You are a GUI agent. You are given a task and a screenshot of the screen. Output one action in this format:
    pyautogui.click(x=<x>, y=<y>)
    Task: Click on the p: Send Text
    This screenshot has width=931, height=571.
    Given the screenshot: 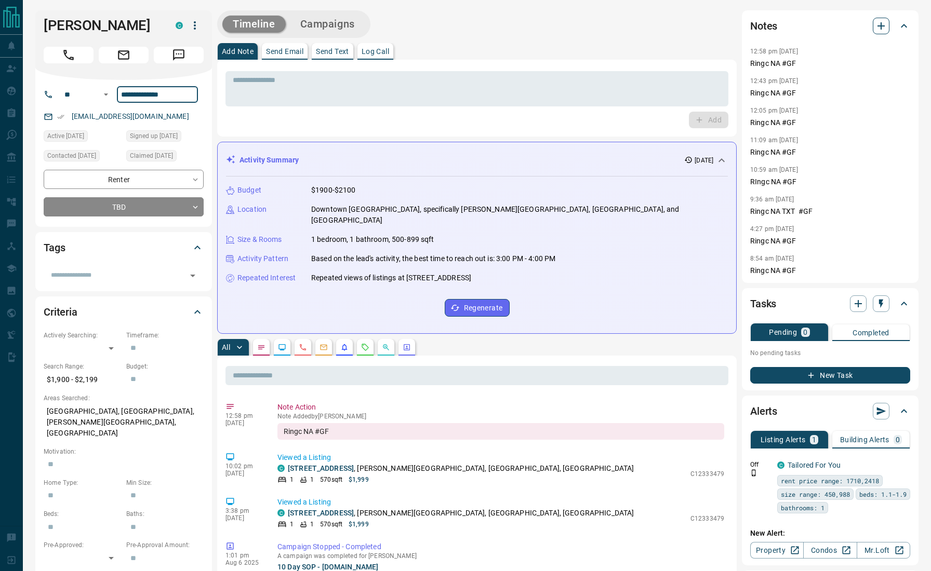 What is the action you would take?
    pyautogui.click(x=332, y=51)
    